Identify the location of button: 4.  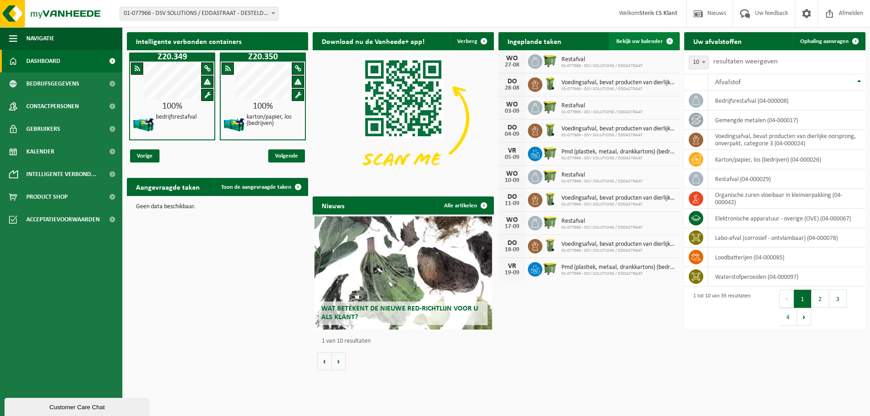
(788, 317).